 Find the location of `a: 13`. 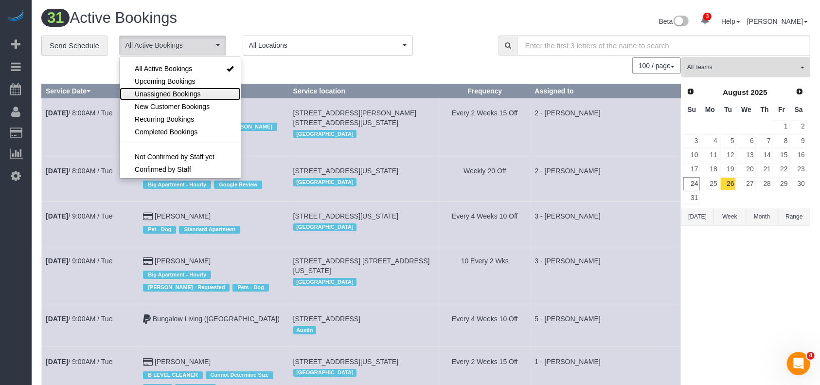

a: 13 is located at coordinates (746, 155).